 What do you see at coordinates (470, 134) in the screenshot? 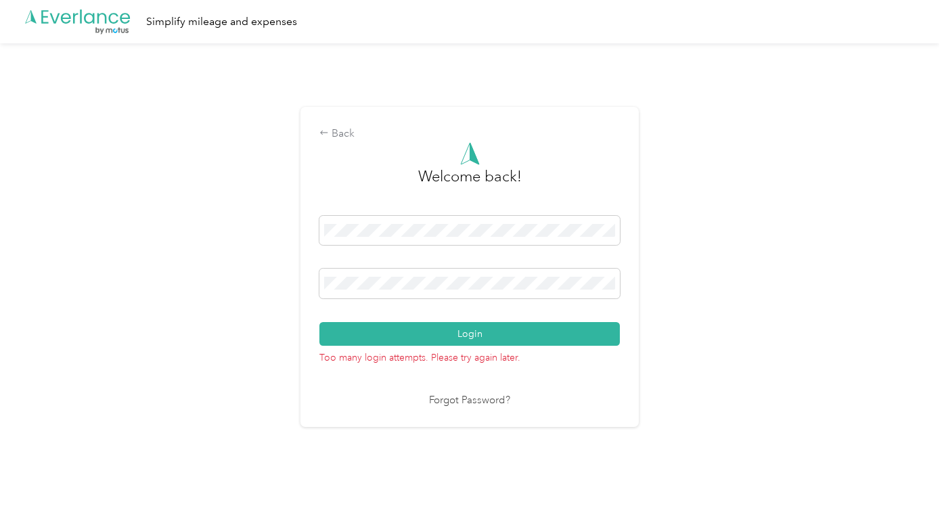
I see `div: Back` at bounding box center [470, 134].